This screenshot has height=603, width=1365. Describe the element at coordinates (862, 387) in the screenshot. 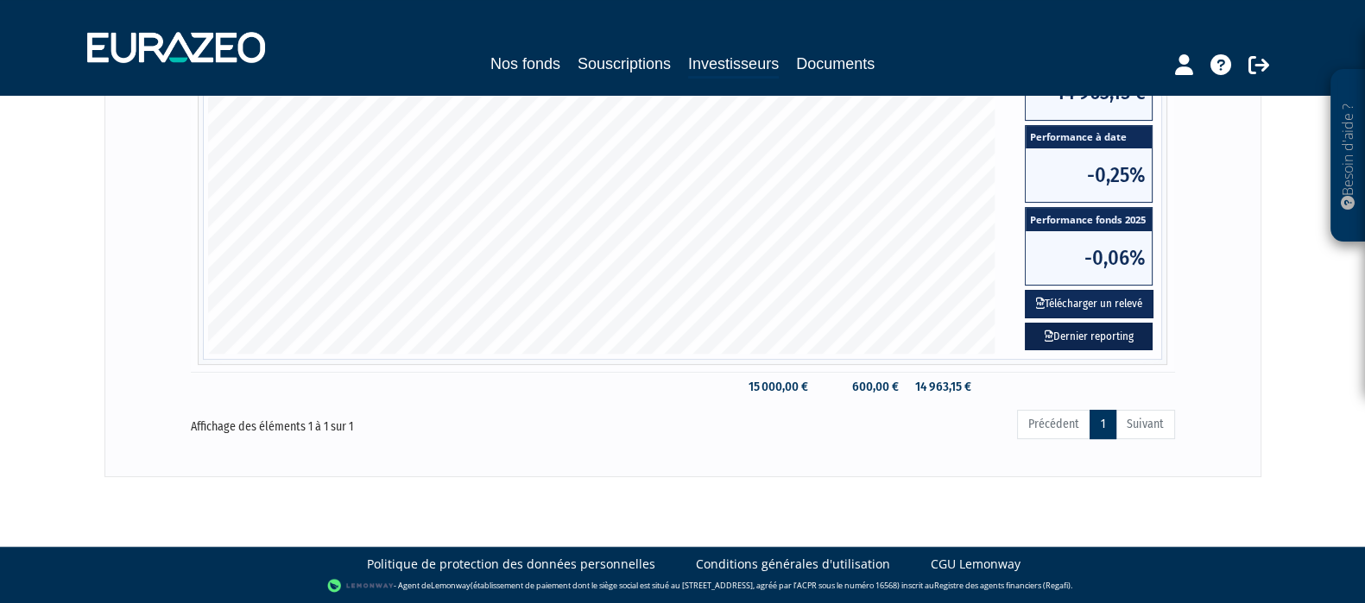

I see `td: 600,00 €` at that location.